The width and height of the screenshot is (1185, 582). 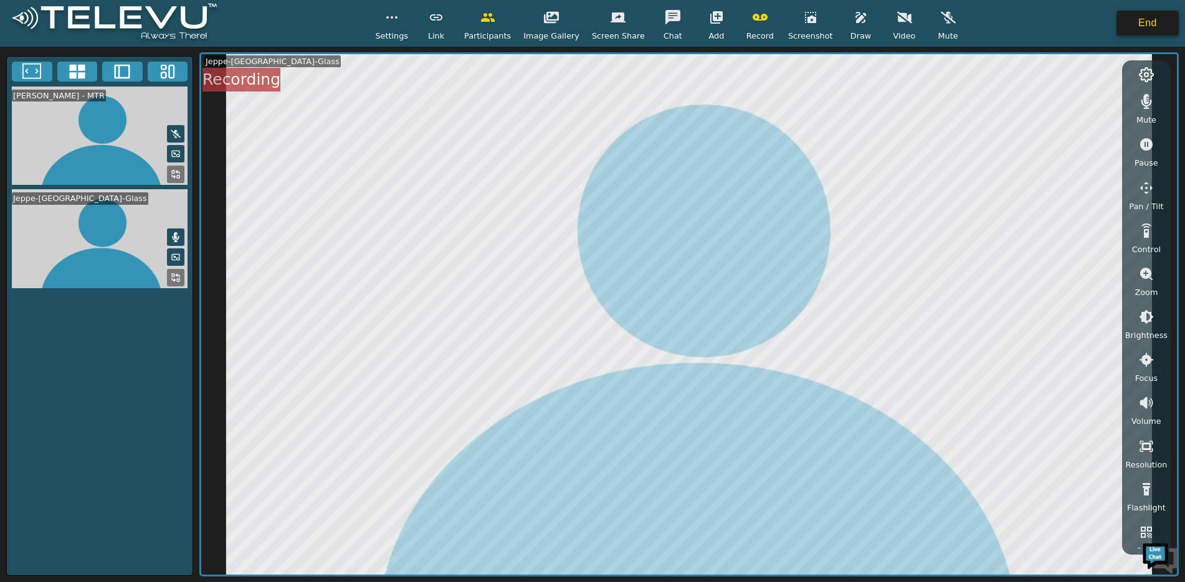 I want to click on button: Two Window Medium, so click(x=122, y=72).